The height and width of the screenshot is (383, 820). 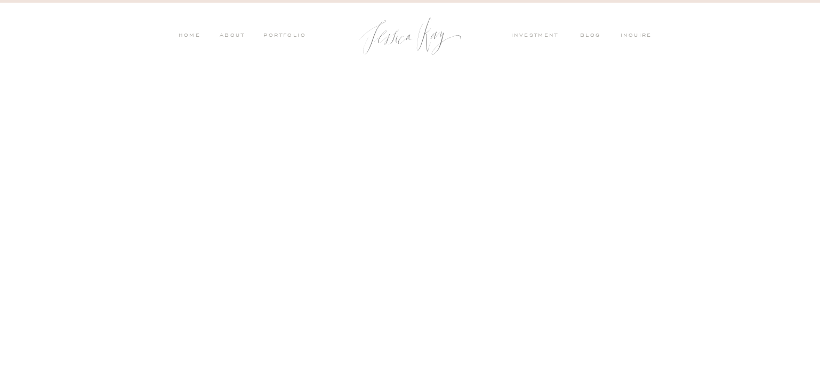 What do you see at coordinates (537, 36) in the screenshot?
I see `nav: investment` at bounding box center [537, 36].